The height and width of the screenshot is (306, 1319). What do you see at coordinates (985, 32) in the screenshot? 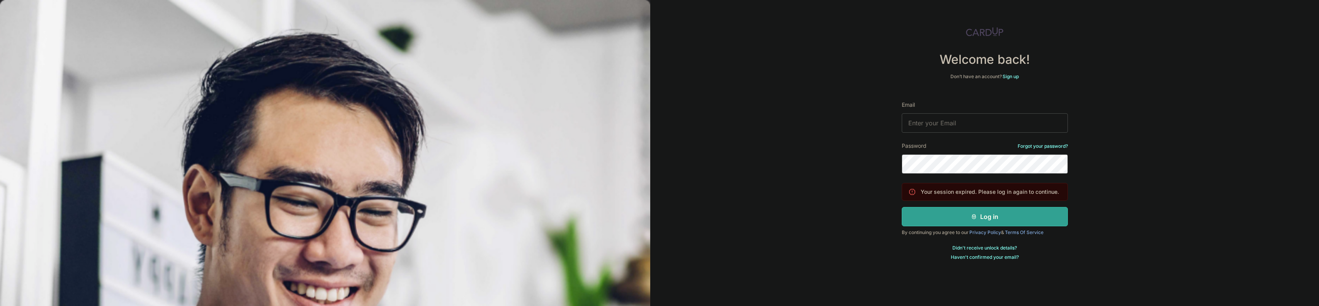
I see `img: CardUp Logo` at bounding box center [985, 32].